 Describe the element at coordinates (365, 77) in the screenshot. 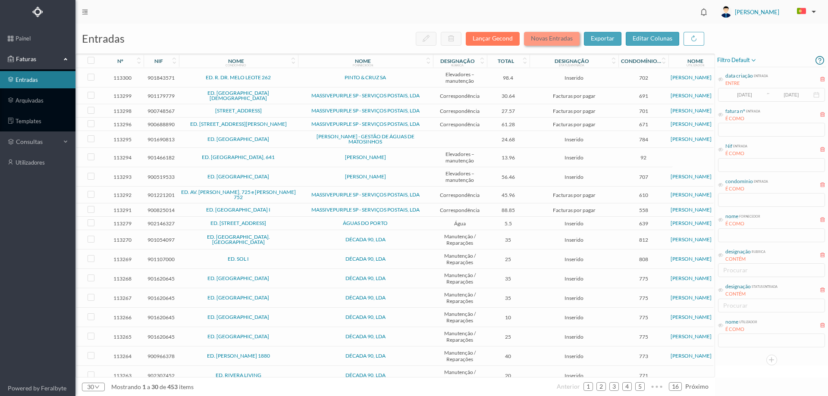

I see `a: PINTO & CRUZ SA` at that location.